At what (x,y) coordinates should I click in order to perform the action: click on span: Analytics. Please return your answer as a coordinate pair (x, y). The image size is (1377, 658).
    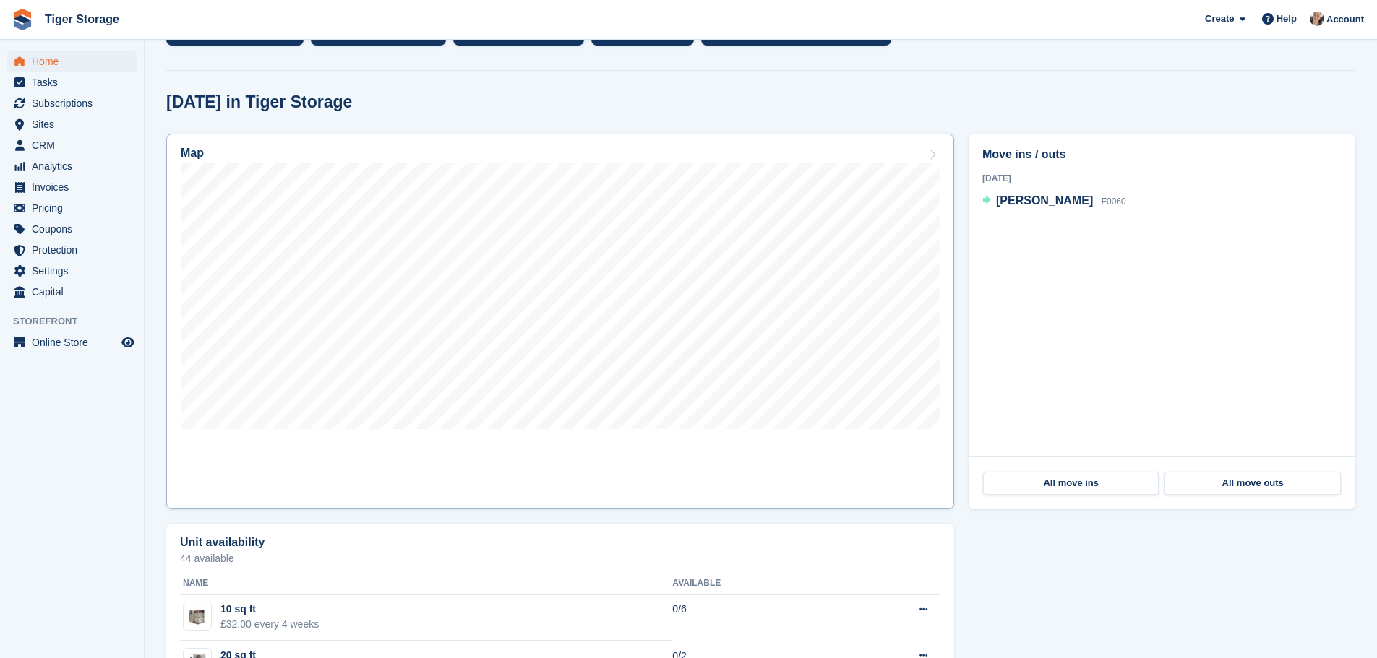
    Looking at the image, I should click on (75, 166).